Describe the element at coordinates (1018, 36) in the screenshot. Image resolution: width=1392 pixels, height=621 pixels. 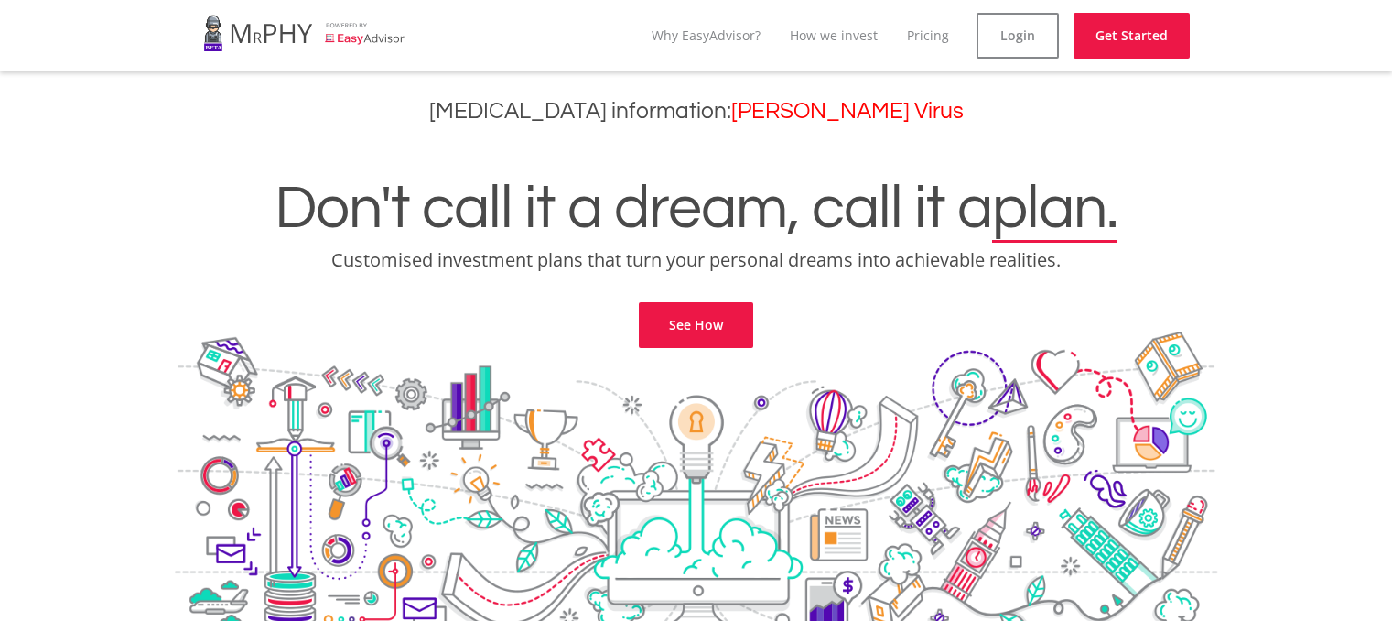
I see `a: Login` at that location.